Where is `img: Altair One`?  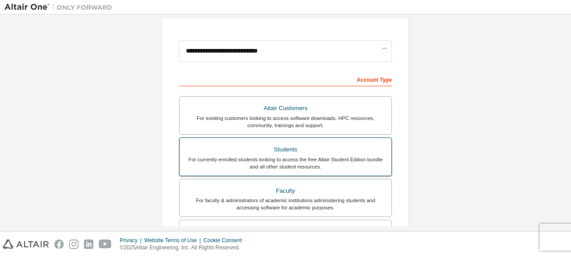
img: Altair One is located at coordinates (61, 7).